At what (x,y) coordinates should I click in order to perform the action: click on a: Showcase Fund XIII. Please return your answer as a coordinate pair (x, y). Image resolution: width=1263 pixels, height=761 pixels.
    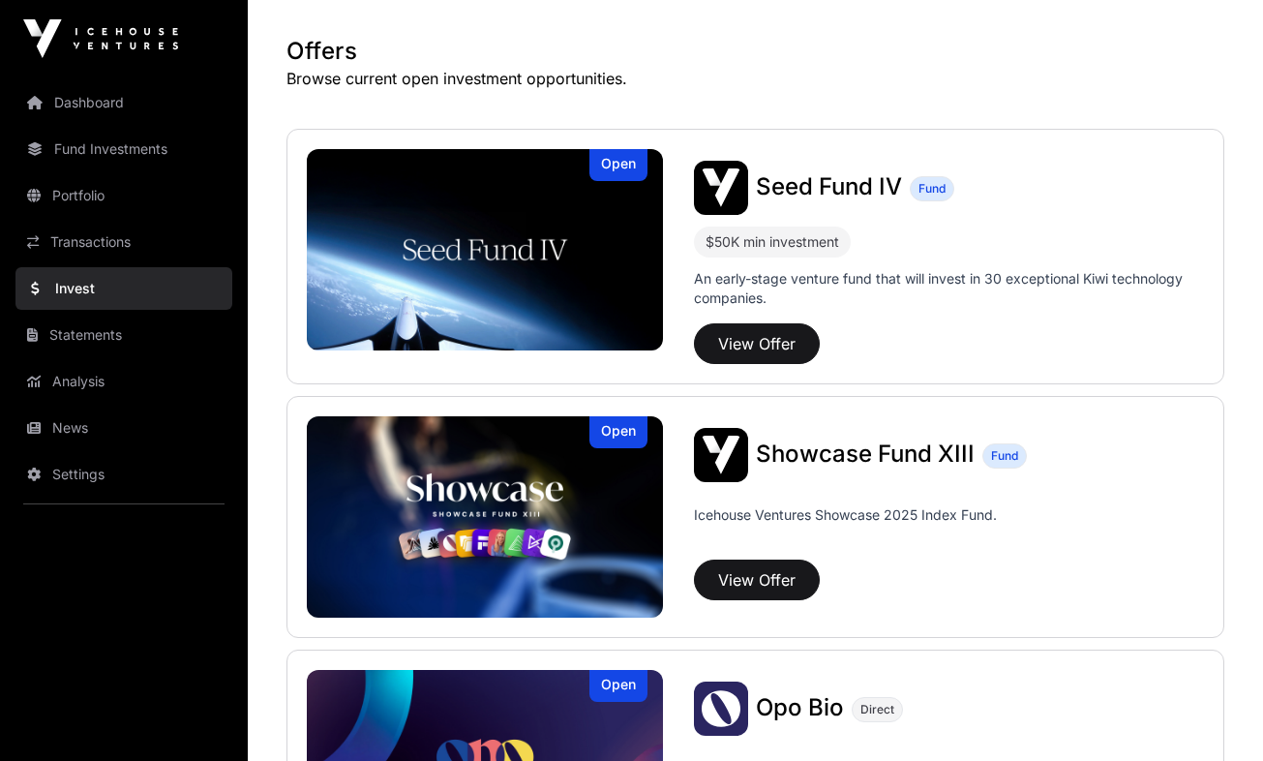
    Looking at the image, I should click on (866, 455).